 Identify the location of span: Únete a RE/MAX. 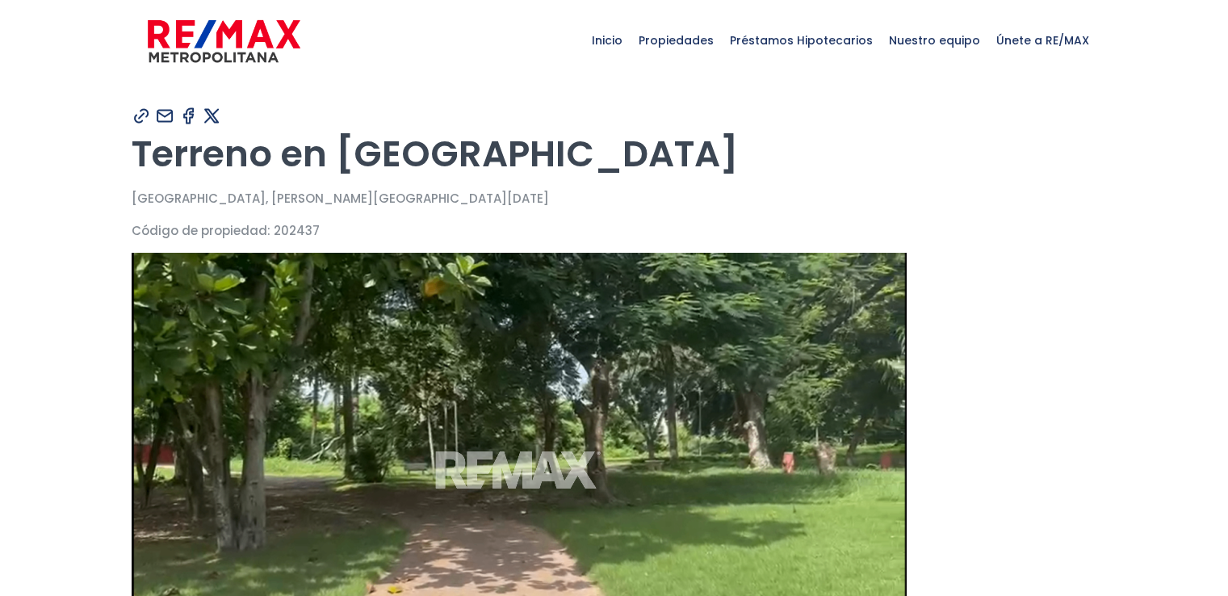
(1042, 40).